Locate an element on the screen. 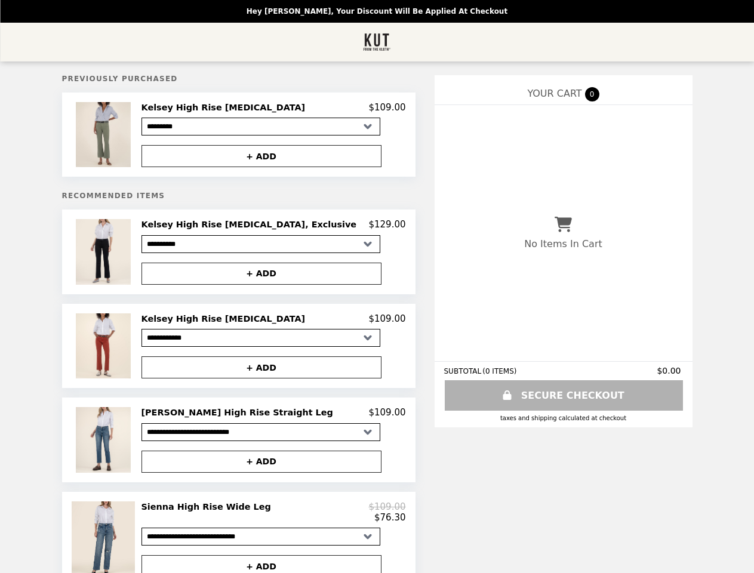  img: Brand Logo is located at coordinates (377, 42).